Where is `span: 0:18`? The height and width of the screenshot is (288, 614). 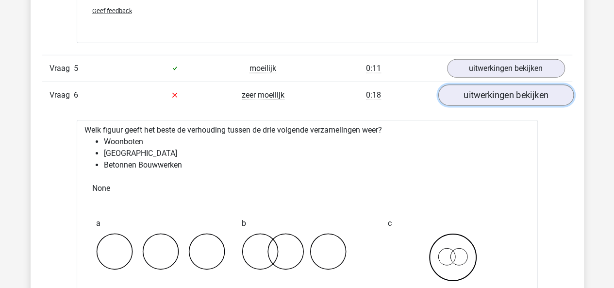
span: 0:18 is located at coordinates (373, 95).